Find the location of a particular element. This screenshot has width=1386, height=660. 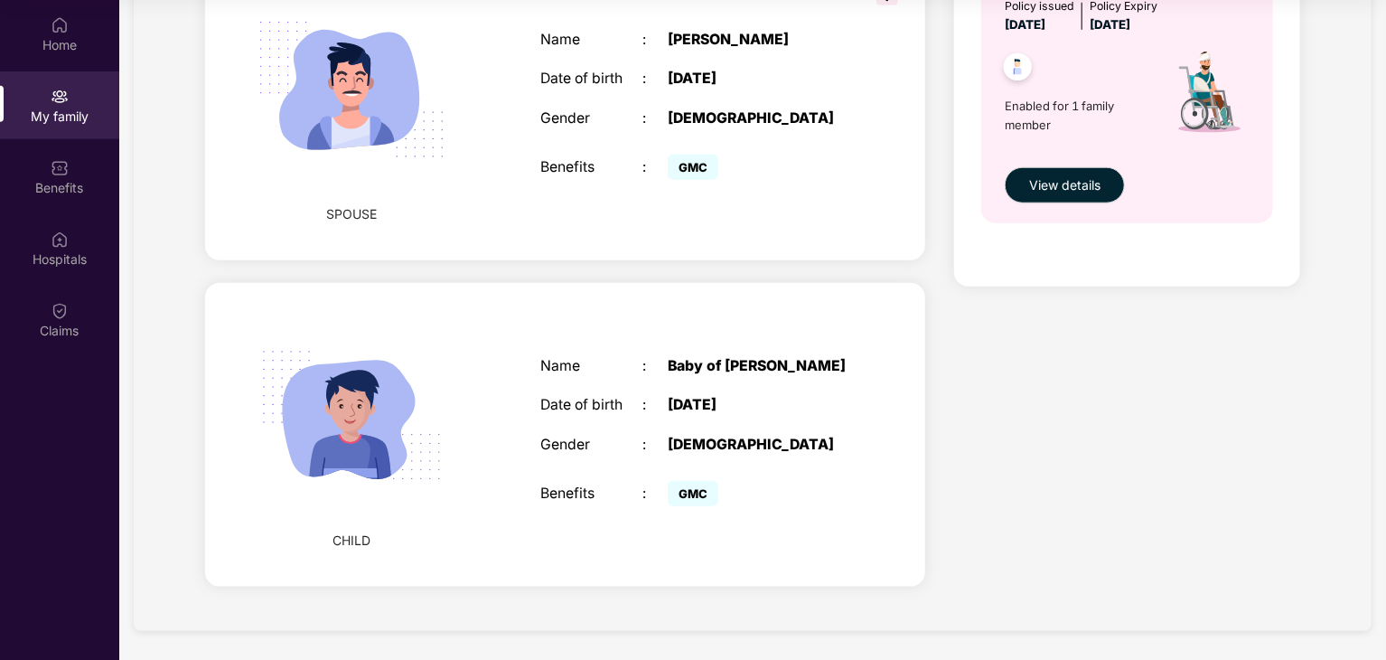

span: View details is located at coordinates (1065, 185).